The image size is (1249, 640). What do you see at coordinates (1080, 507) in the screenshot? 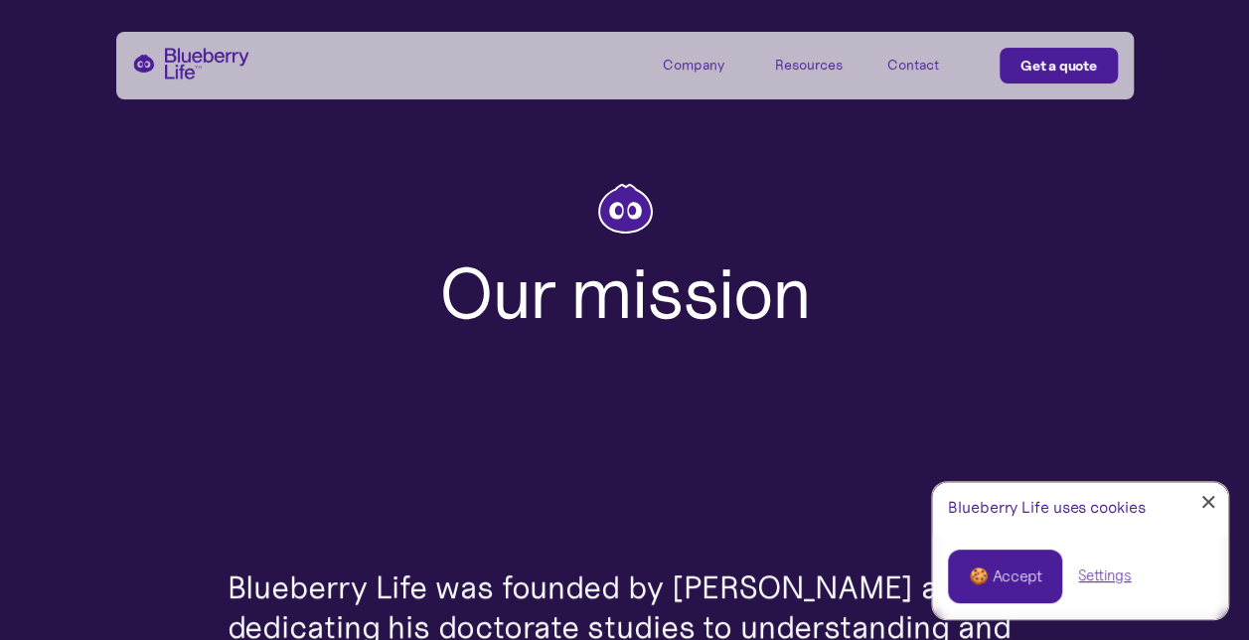
I see `div: Blueberry Life uses cookies` at bounding box center [1080, 507].